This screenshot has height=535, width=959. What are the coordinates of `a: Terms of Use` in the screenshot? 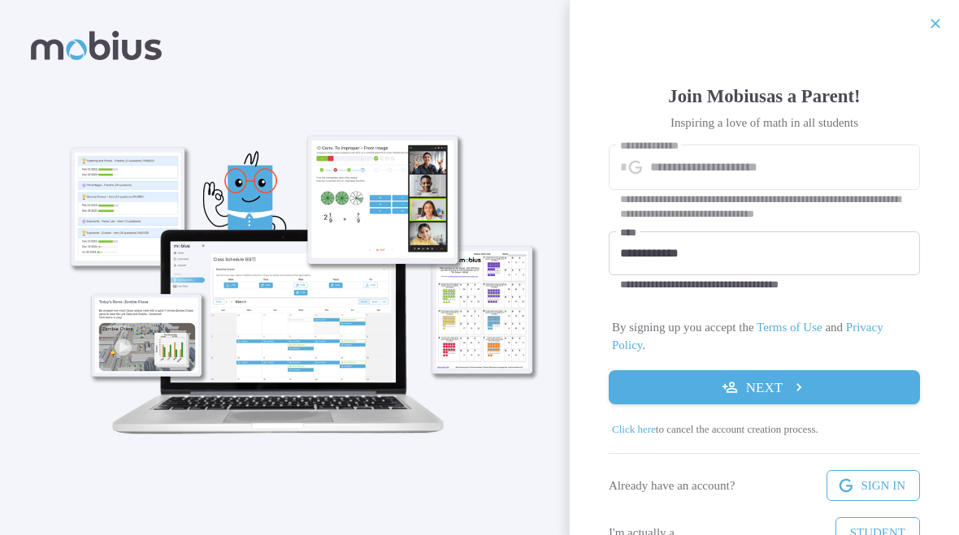 It's located at (815, 327).